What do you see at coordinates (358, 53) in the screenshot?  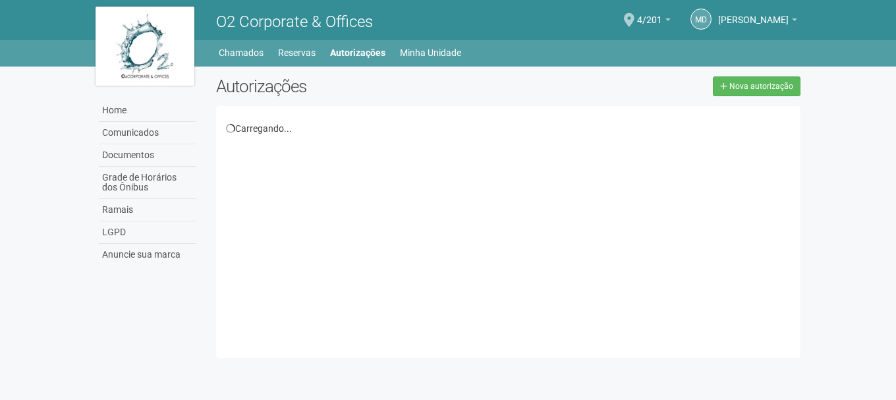 I see `a: Autorizações` at bounding box center [358, 53].